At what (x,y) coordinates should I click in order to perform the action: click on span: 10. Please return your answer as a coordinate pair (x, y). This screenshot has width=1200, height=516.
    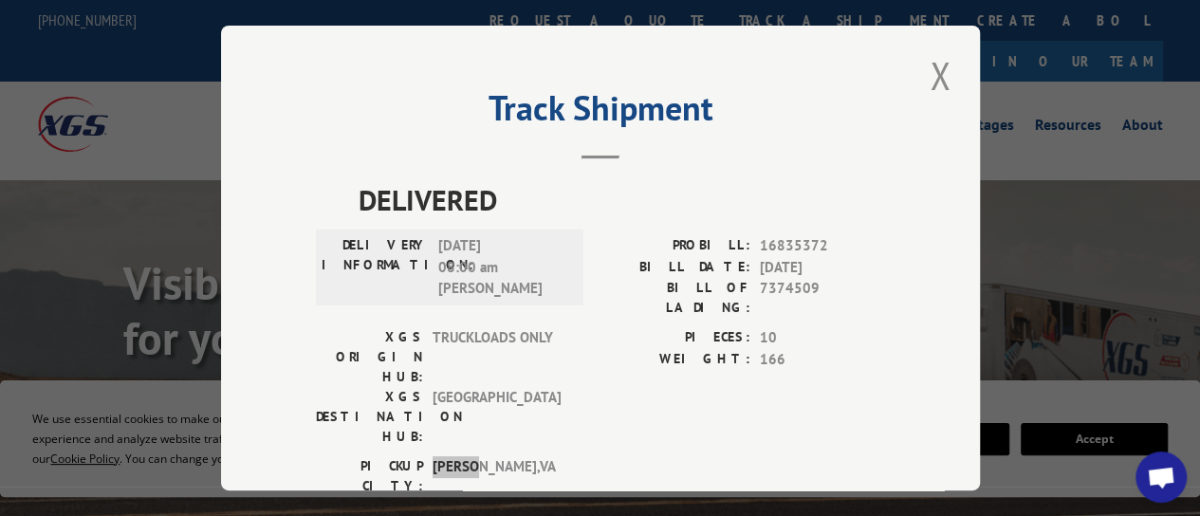
    Looking at the image, I should click on (823, 338).